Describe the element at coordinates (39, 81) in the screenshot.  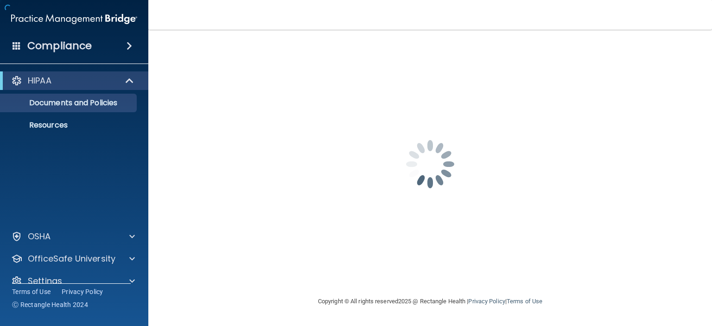
I see `p: HIPAA` at that location.